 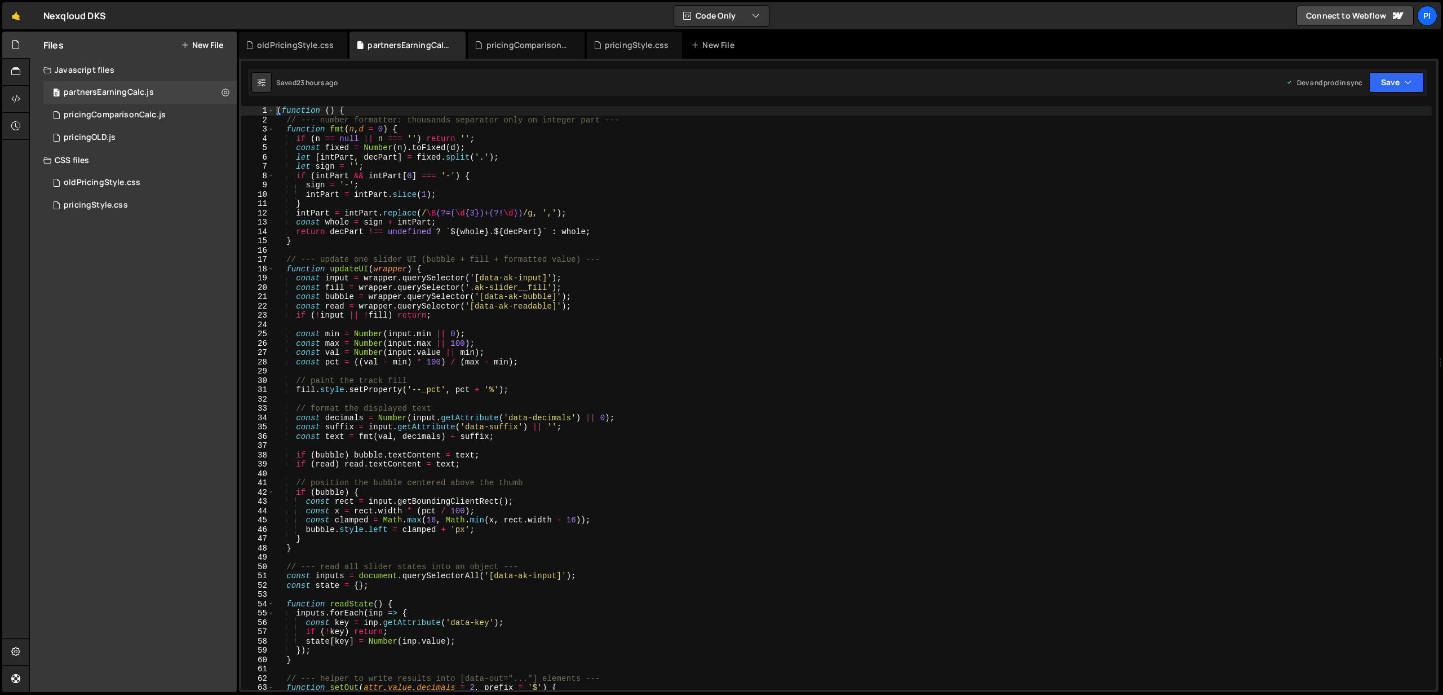 What do you see at coordinates (258, 343) in the screenshot?
I see `div: 26` at bounding box center [258, 343].